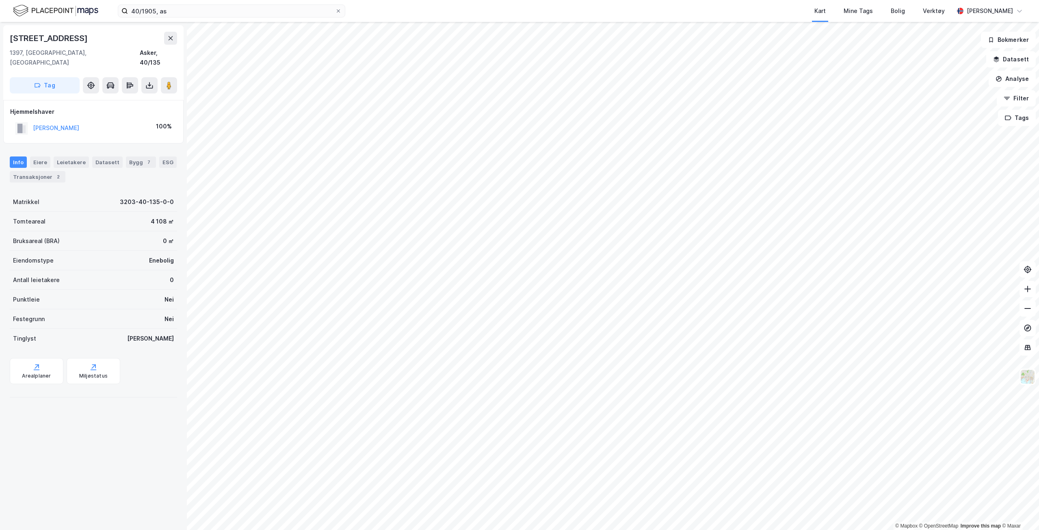 This screenshot has width=1039, height=530. What do you see at coordinates (36, 280) in the screenshot?
I see `div: Antall leietakere` at bounding box center [36, 280].